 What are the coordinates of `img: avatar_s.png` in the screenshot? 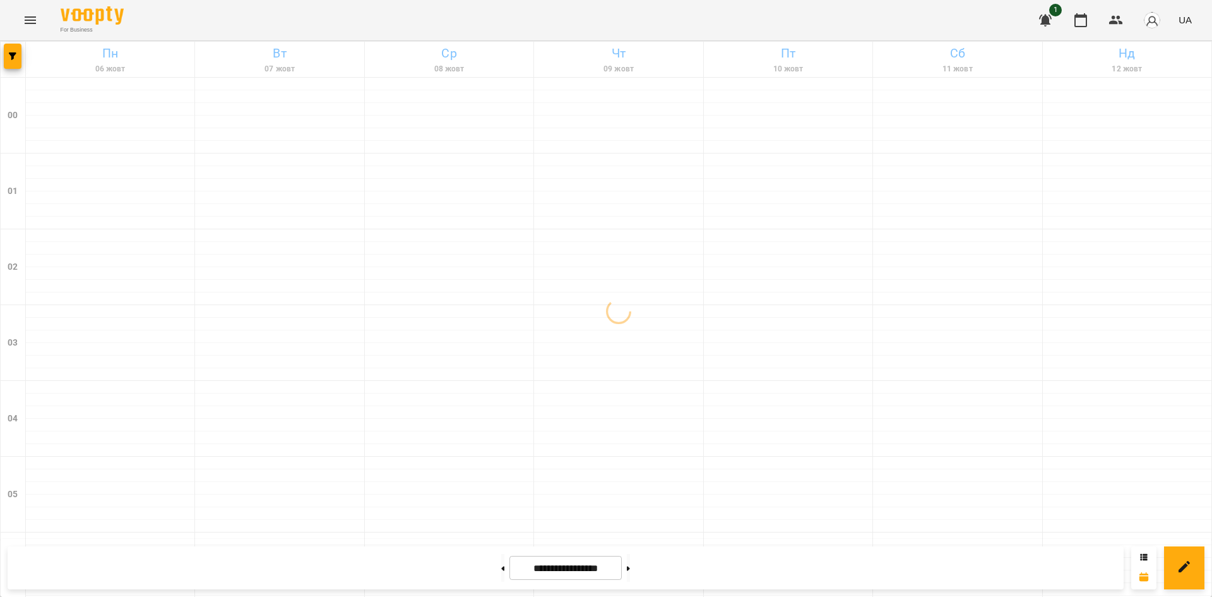 It's located at (1152, 20).